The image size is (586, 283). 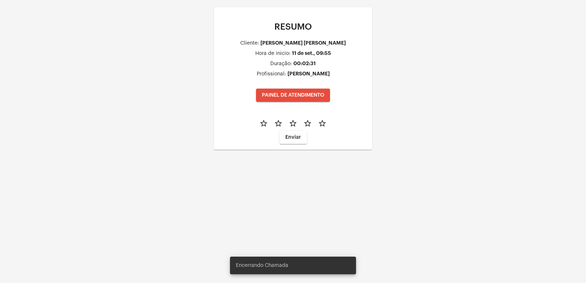 What do you see at coordinates (293, 137) in the screenshot?
I see `button: Enviar` at bounding box center [293, 137].